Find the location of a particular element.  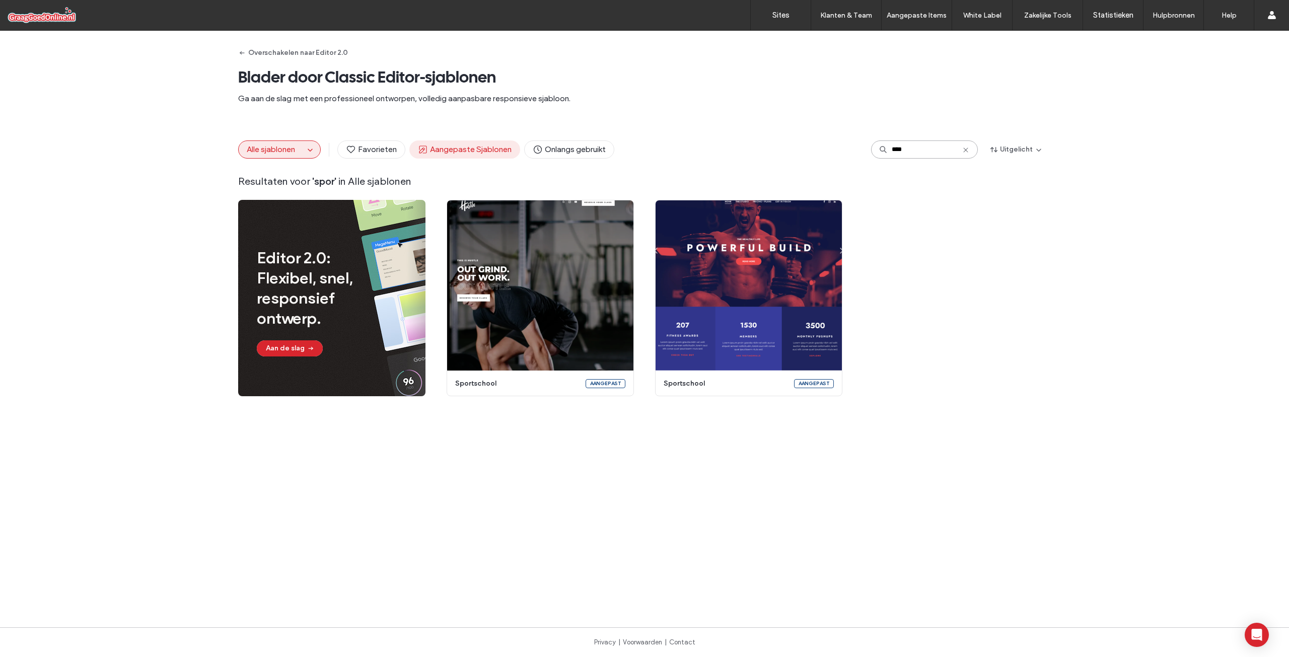

span: Voorwaarden is located at coordinates (642, 642).